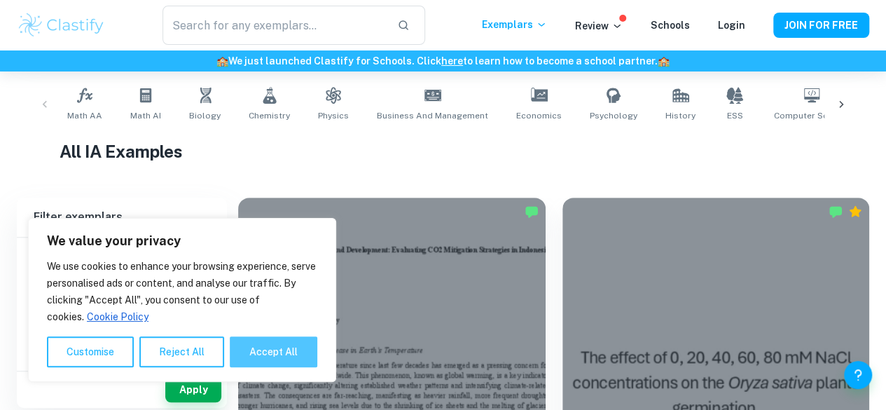 This screenshot has width=886, height=410. I want to click on span: Biology, so click(204, 116).